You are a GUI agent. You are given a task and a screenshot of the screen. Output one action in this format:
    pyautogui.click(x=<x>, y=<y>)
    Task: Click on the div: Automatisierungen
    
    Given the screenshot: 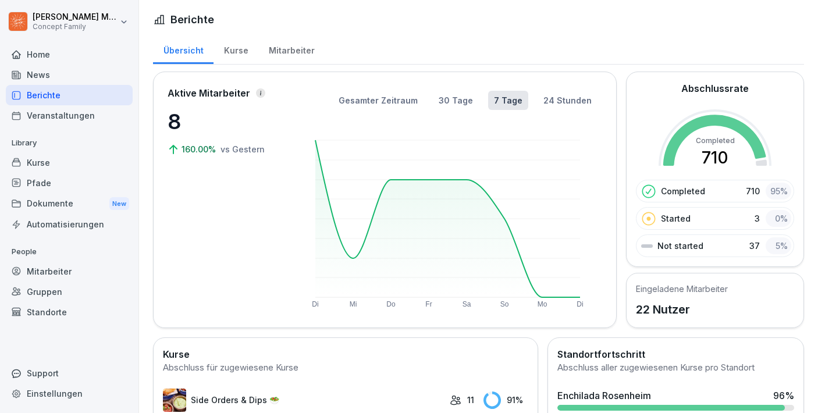 What is the action you would take?
    pyautogui.click(x=69, y=224)
    